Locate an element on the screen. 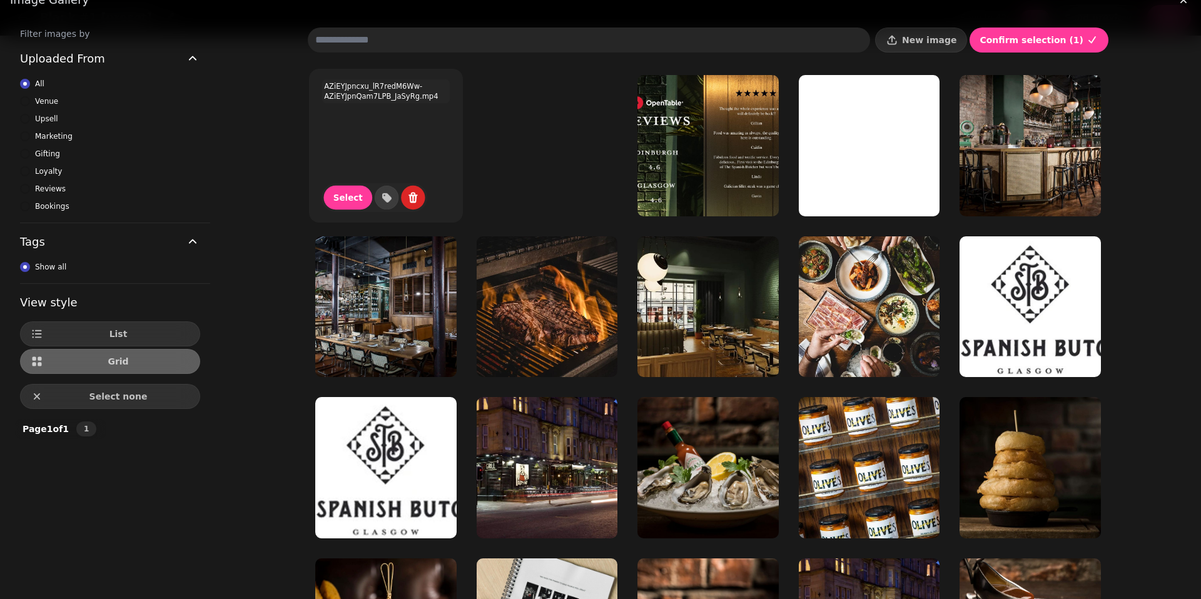 This screenshot has width=1201, height=599. span: Grid is located at coordinates (118, 362).